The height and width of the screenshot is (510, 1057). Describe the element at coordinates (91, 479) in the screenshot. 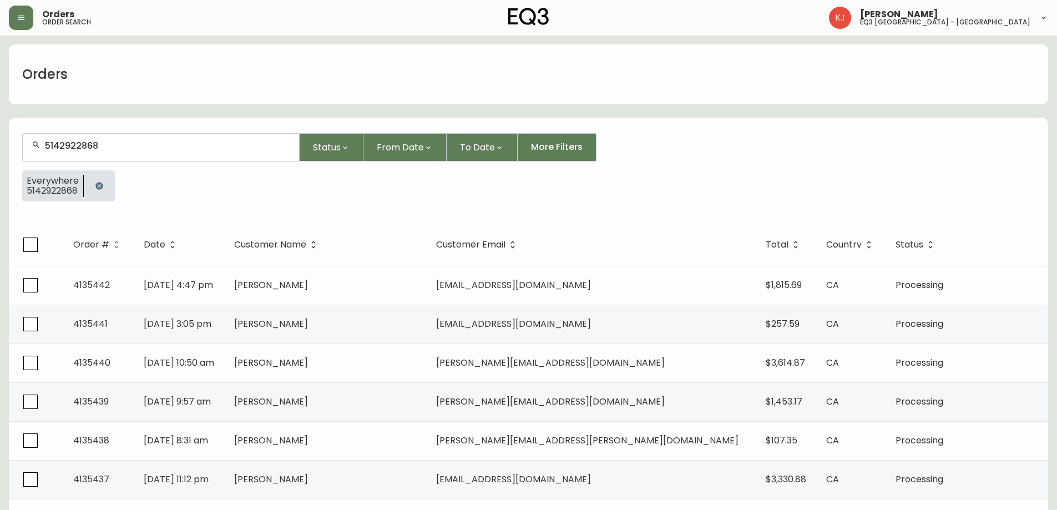

I see `span: 4135437` at that location.